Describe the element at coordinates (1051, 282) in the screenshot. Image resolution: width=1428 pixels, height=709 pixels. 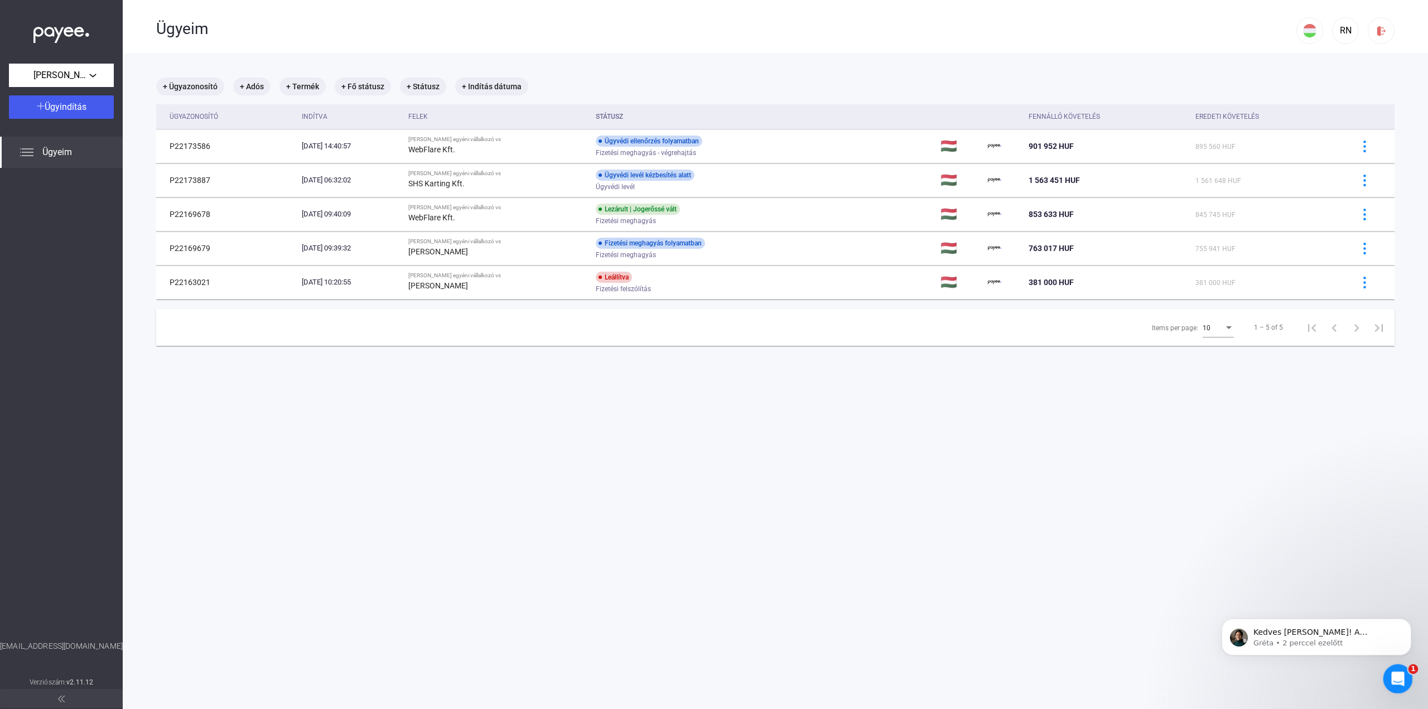
I see `span: 381 000 HUF` at that location.